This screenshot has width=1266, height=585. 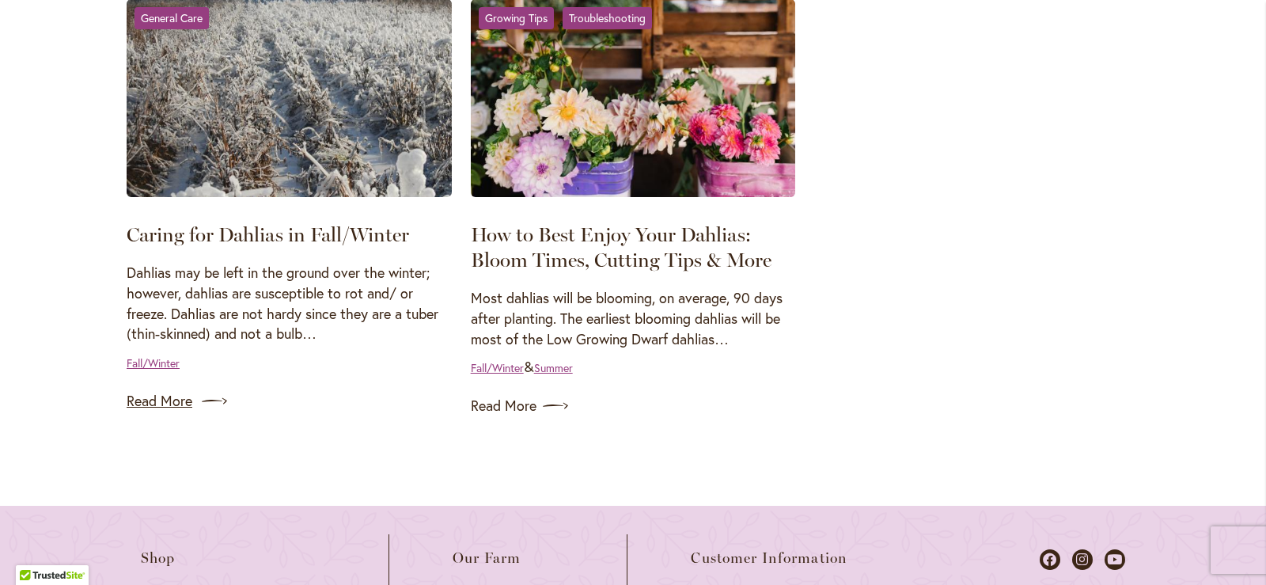 I want to click on span: Shop, so click(x=158, y=558).